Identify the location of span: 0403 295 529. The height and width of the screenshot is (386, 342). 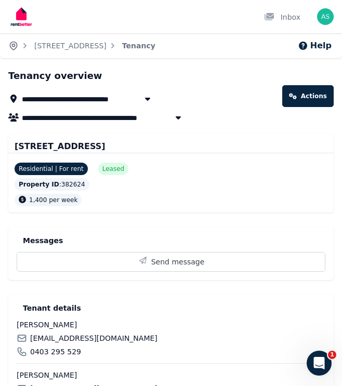
(56, 352).